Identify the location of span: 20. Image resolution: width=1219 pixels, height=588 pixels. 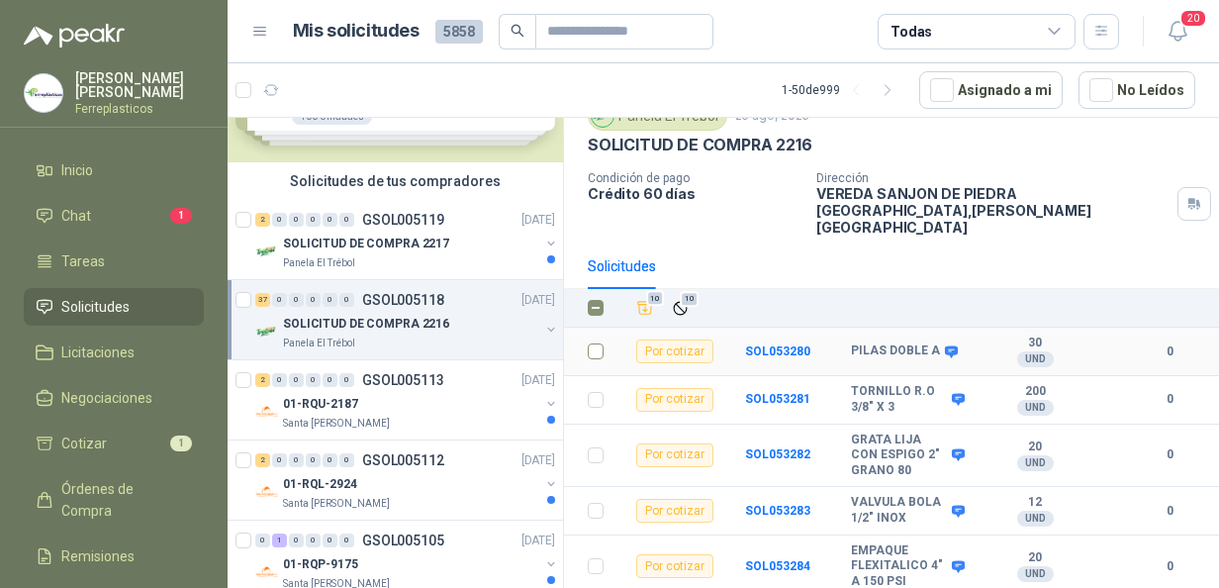
(1193, 18).